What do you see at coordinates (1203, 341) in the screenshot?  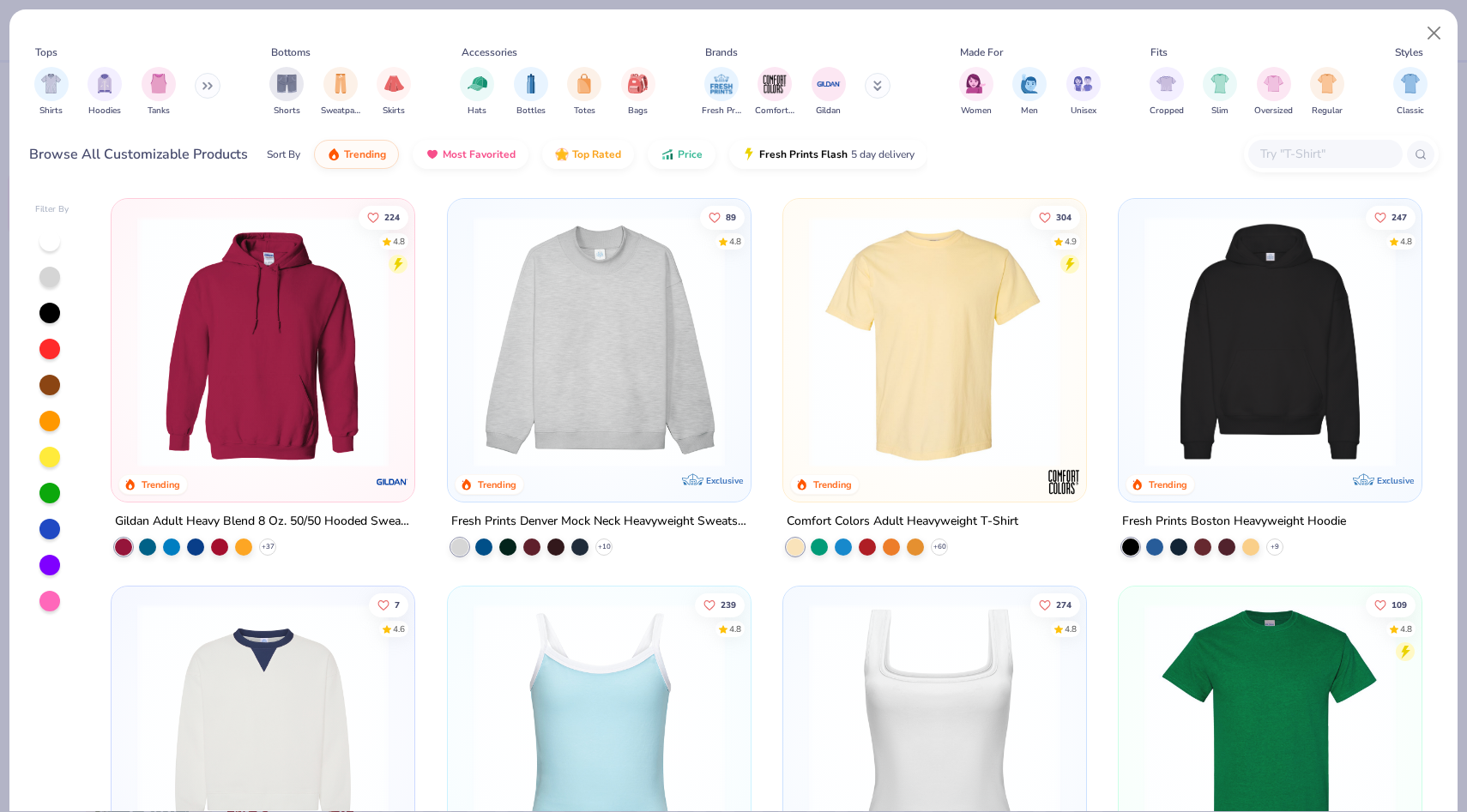 I see `img: e55d29c3-c55d-459c-bfd9-9b1c499ab3c6` at bounding box center [1203, 341].